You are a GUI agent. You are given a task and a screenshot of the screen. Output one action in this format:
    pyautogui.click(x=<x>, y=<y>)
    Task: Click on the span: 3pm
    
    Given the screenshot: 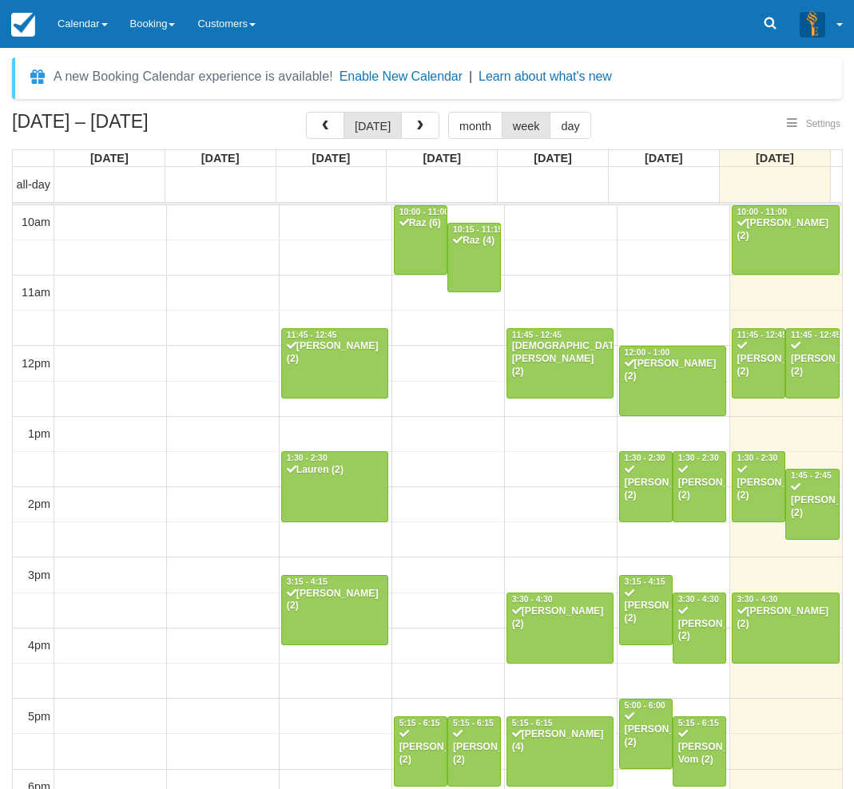 What is the action you would take?
    pyautogui.click(x=39, y=575)
    